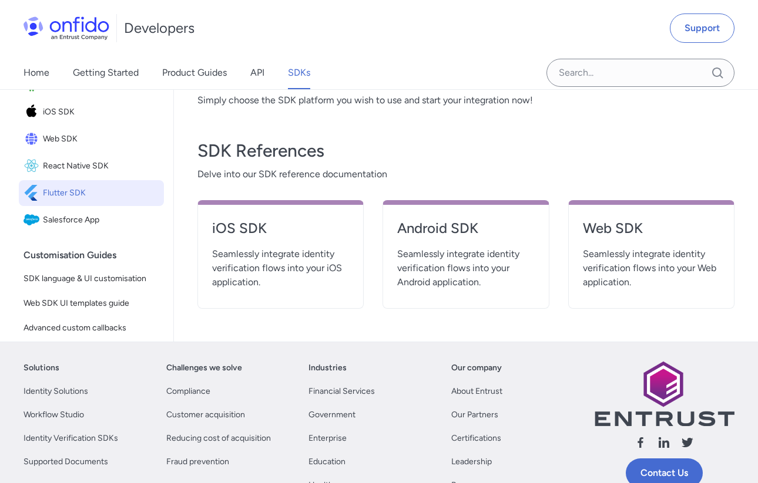 This screenshot has height=483, width=758. Describe the element at coordinates (91, 139) in the screenshot. I see `a: IconWeb SDKWeb SDK` at that location.